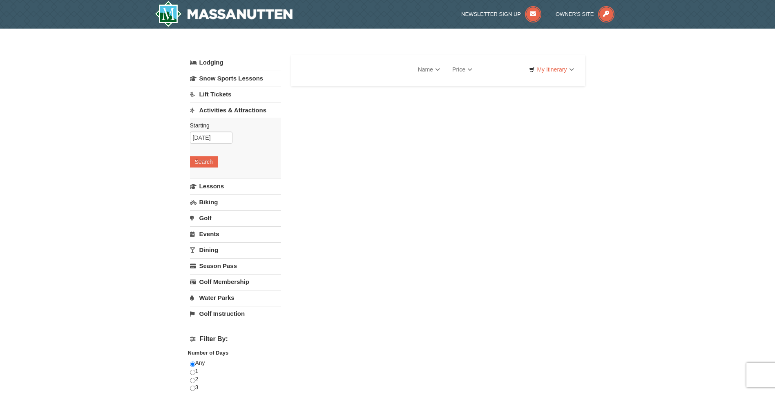 This screenshot has width=775, height=393. I want to click on a: Events, so click(235, 234).